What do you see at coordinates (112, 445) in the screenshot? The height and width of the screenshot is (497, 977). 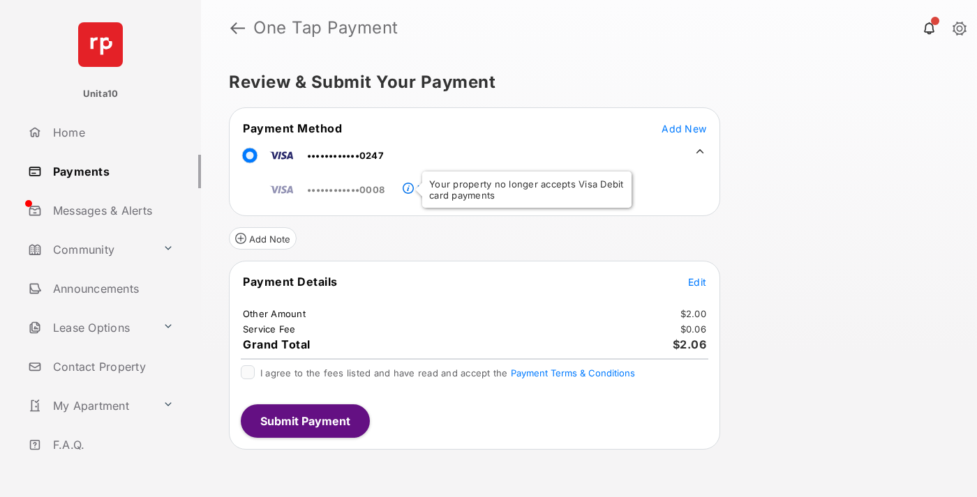 I see `a: F.A.Q.` at bounding box center [112, 445].